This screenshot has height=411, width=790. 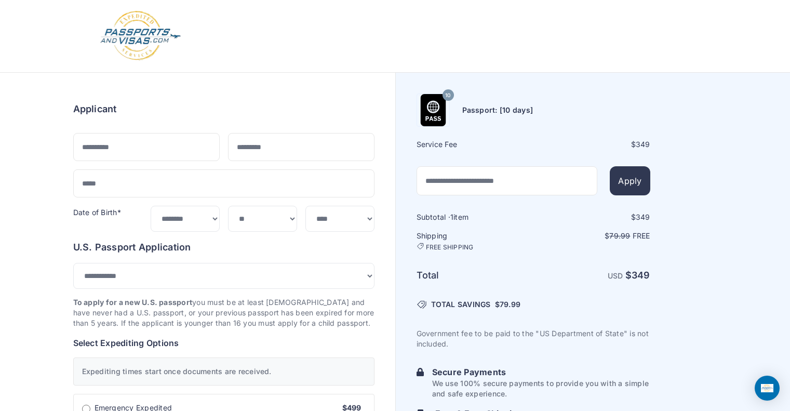 I want to click on div: Expediting times start once documents are received., so click(x=224, y=371).